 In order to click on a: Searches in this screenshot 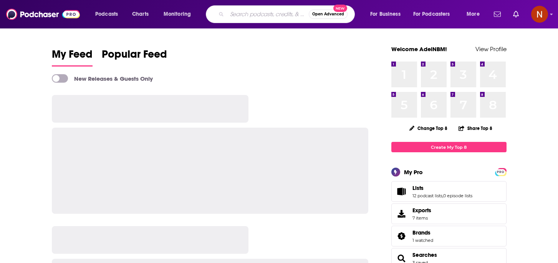, I will do `click(425, 255)`.